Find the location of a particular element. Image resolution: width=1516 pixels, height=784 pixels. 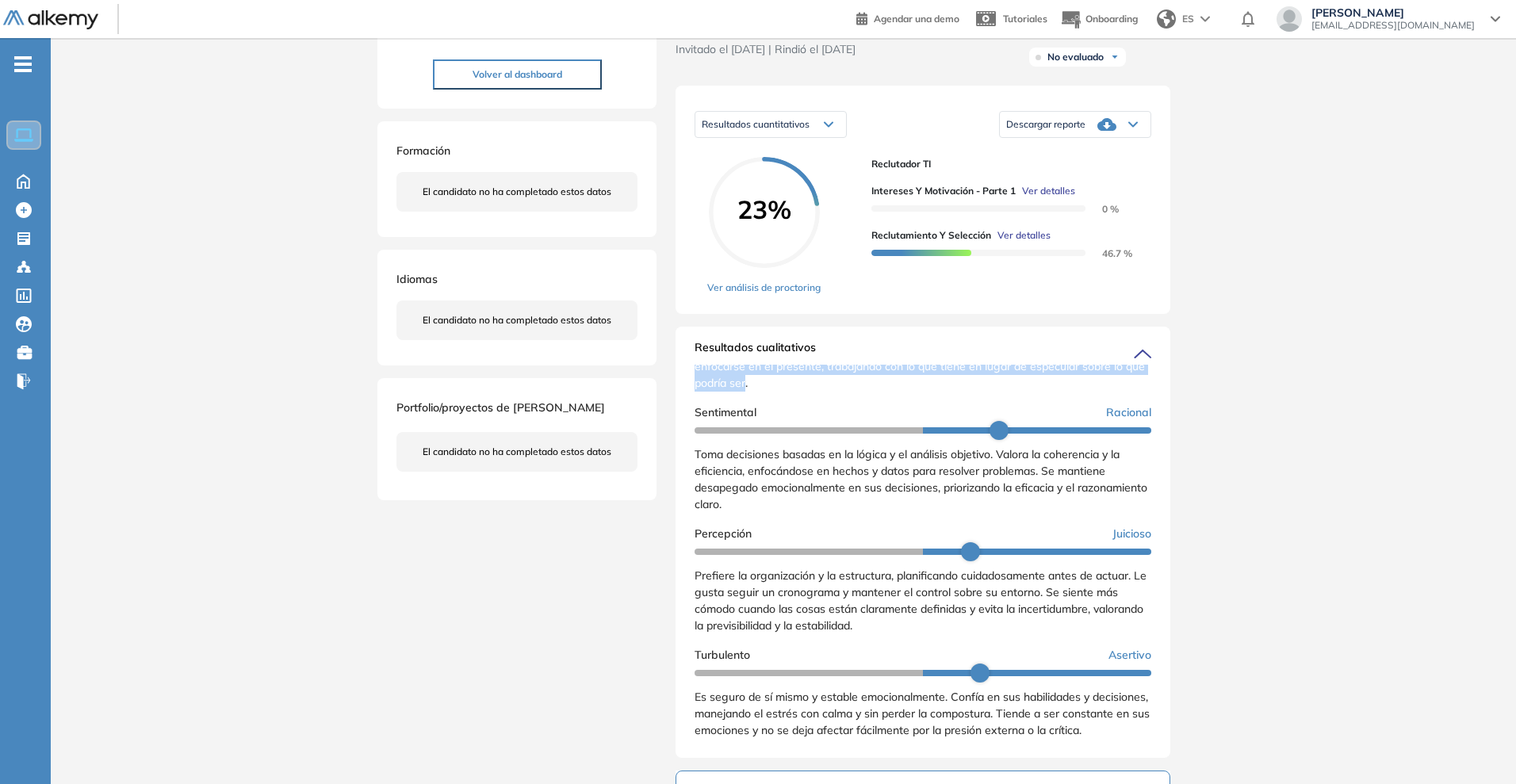

button: Onboarding is located at coordinates (1099, 19).